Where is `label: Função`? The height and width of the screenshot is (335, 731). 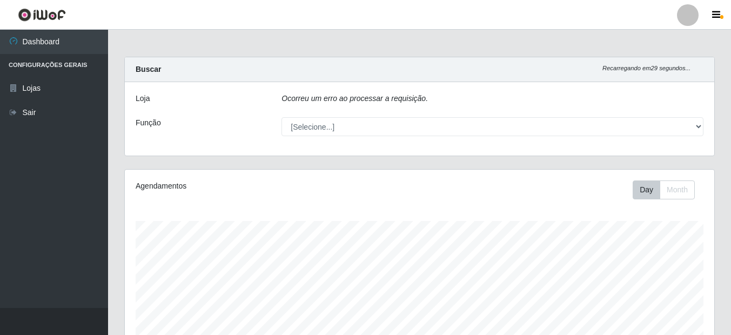
label: Função is located at coordinates (148, 123).